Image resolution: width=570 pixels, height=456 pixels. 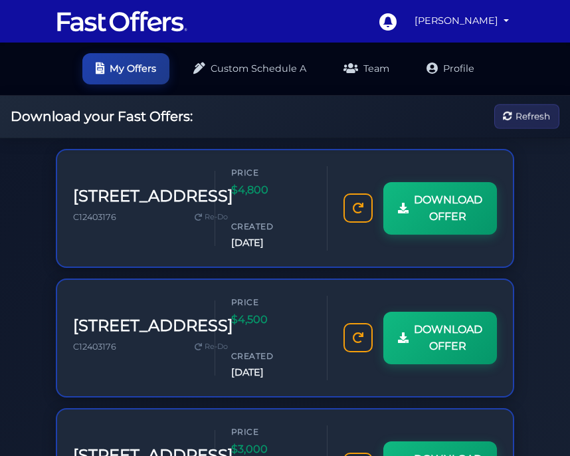 I want to click on a: Custom Schedule A, so click(x=250, y=68).